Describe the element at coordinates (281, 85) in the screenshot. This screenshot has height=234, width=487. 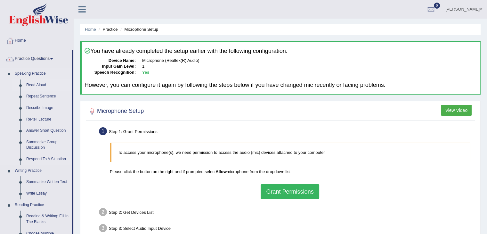
I see `h4: However, you can configure it again by following the steps below if you have changed mic recently...` at that location.